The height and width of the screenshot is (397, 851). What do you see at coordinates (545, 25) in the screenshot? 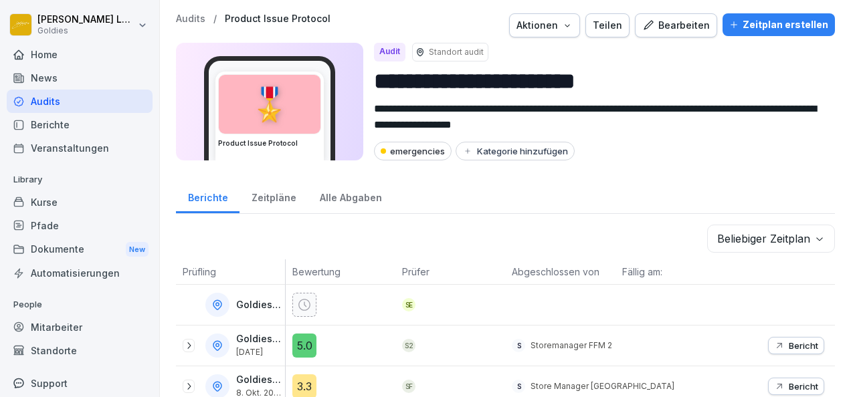
I see `button: Aktionen` at bounding box center [545, 25].